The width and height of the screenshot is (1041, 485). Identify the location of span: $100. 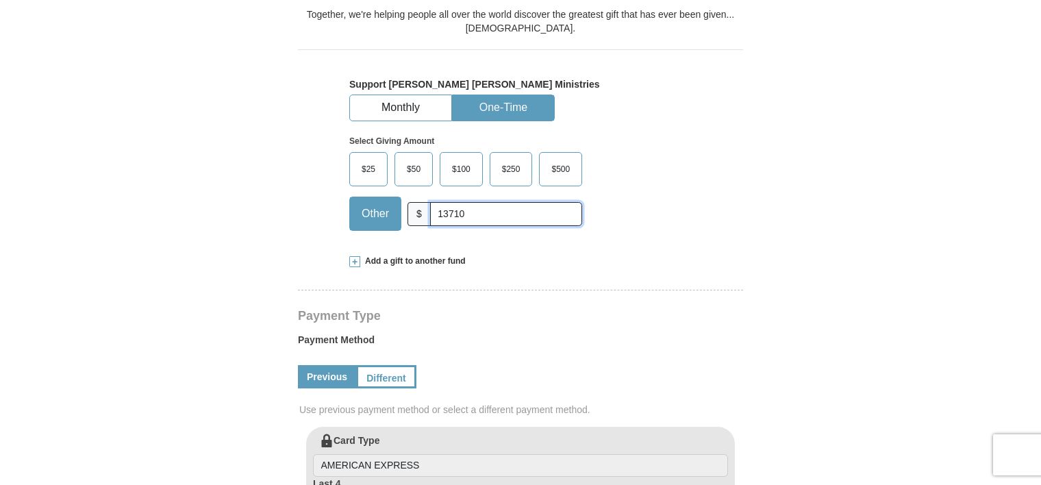
(461, 169).